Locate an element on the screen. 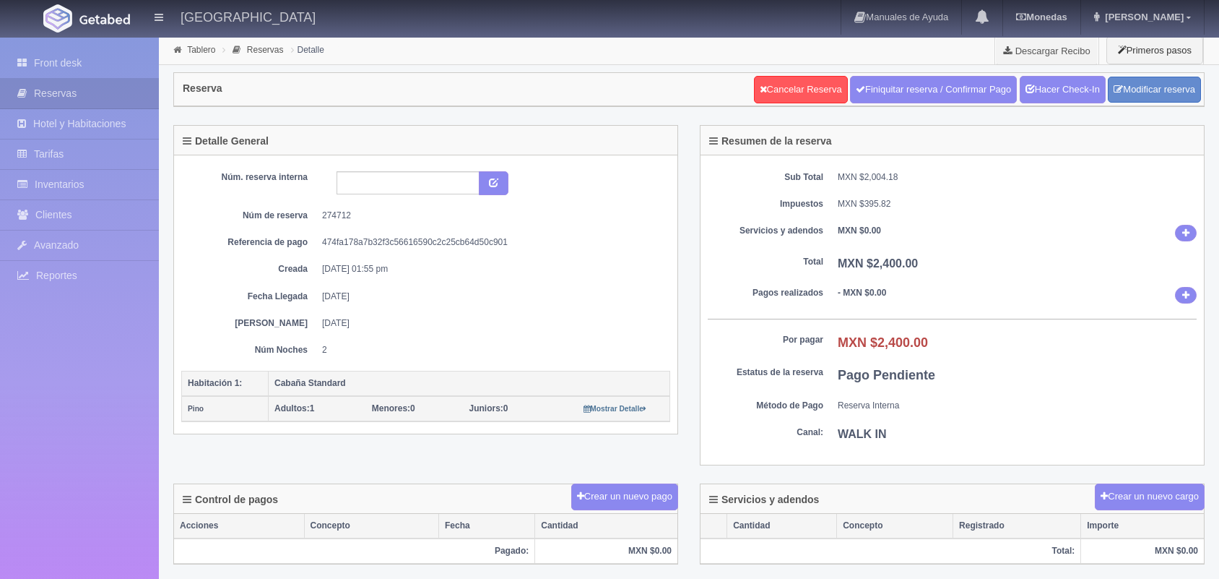 This screenshot has width=1219, height=579. small: Mostrar Detalle is located at coordinates (615, 408).